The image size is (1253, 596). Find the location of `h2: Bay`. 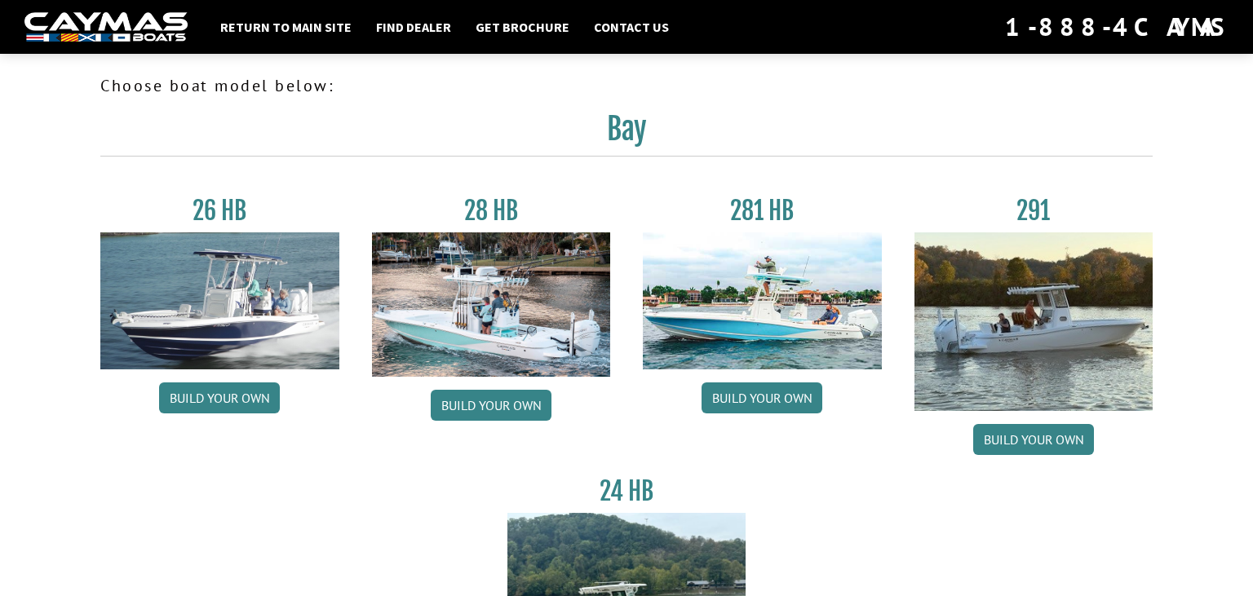

h2: Bay is located at coordinates (626, 134).